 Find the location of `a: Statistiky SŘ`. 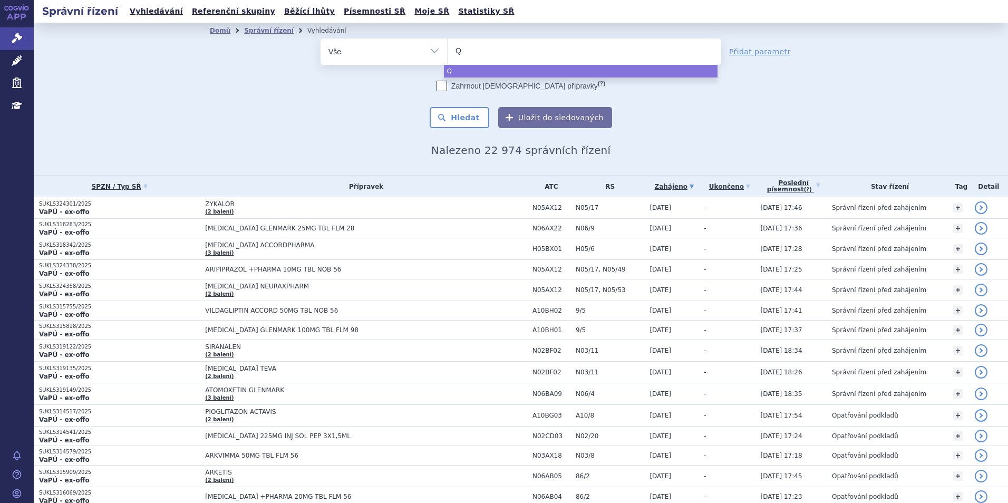

a: Statistiky SŘ is located at coordinates (486, 11).